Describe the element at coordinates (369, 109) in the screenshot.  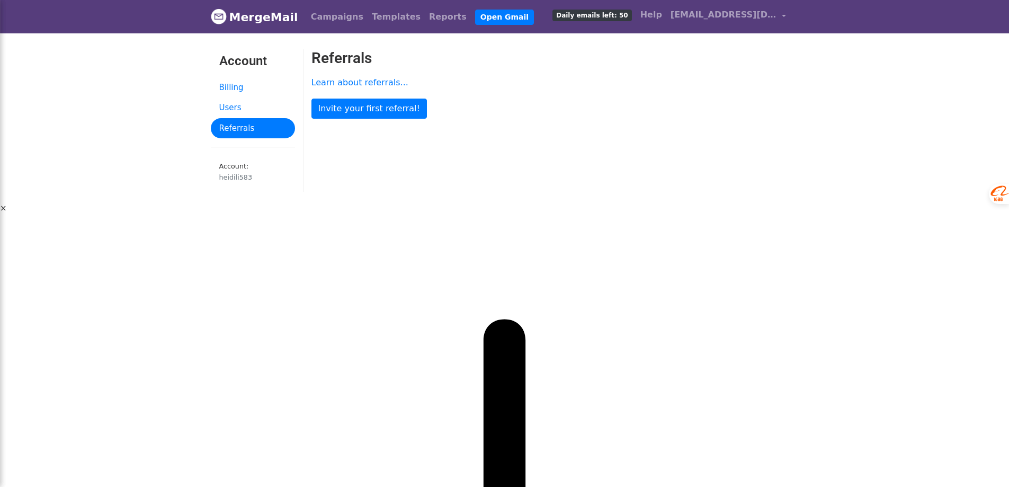
I see `a: Invite your first referral!` at that location.